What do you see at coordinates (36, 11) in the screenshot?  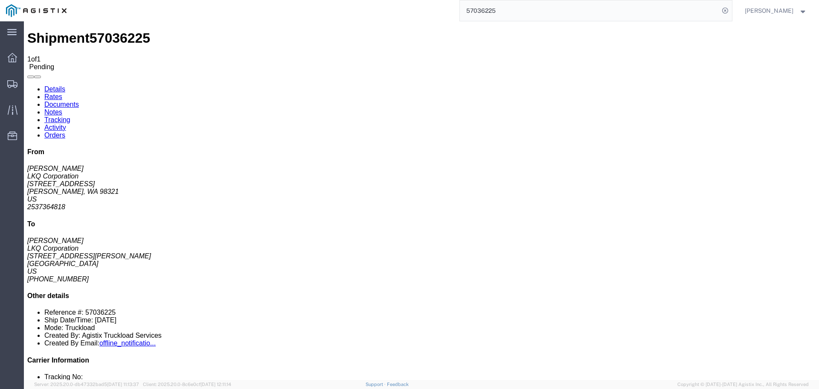 I see `img: logo` at bounding box center [36, 11].